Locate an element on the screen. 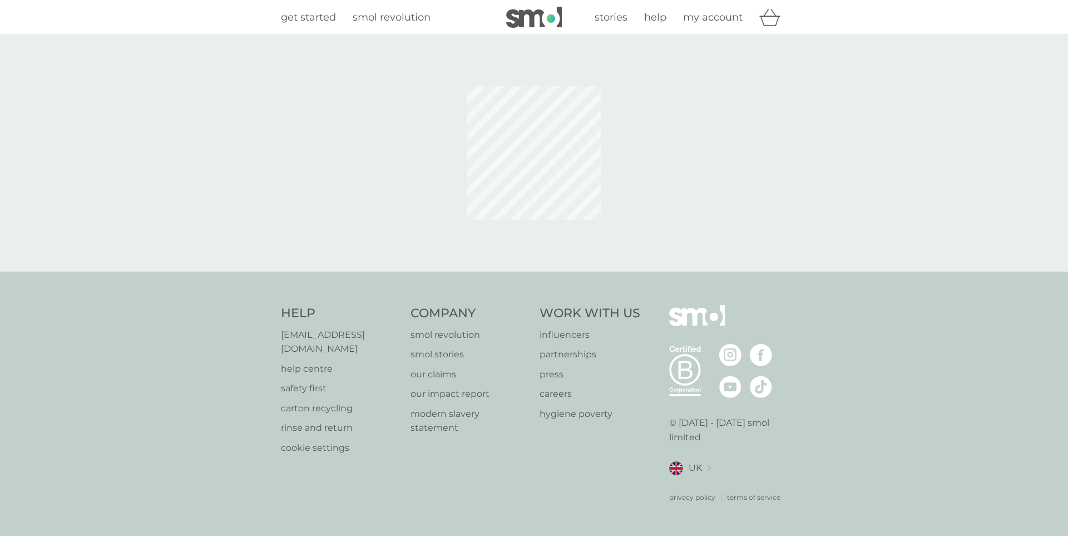 The image size is (1068, 536). a: carton recycling is located at coordinates (340, 408).